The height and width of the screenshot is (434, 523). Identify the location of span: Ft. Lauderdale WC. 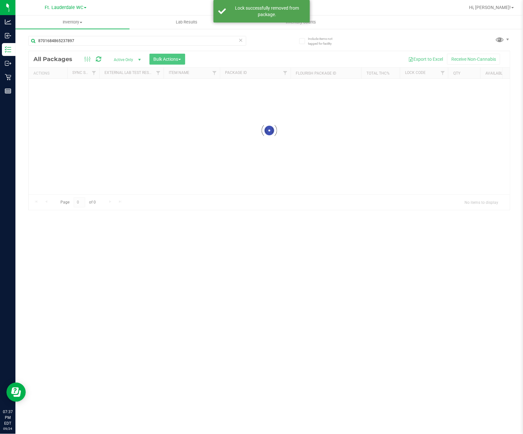
(64, 7).